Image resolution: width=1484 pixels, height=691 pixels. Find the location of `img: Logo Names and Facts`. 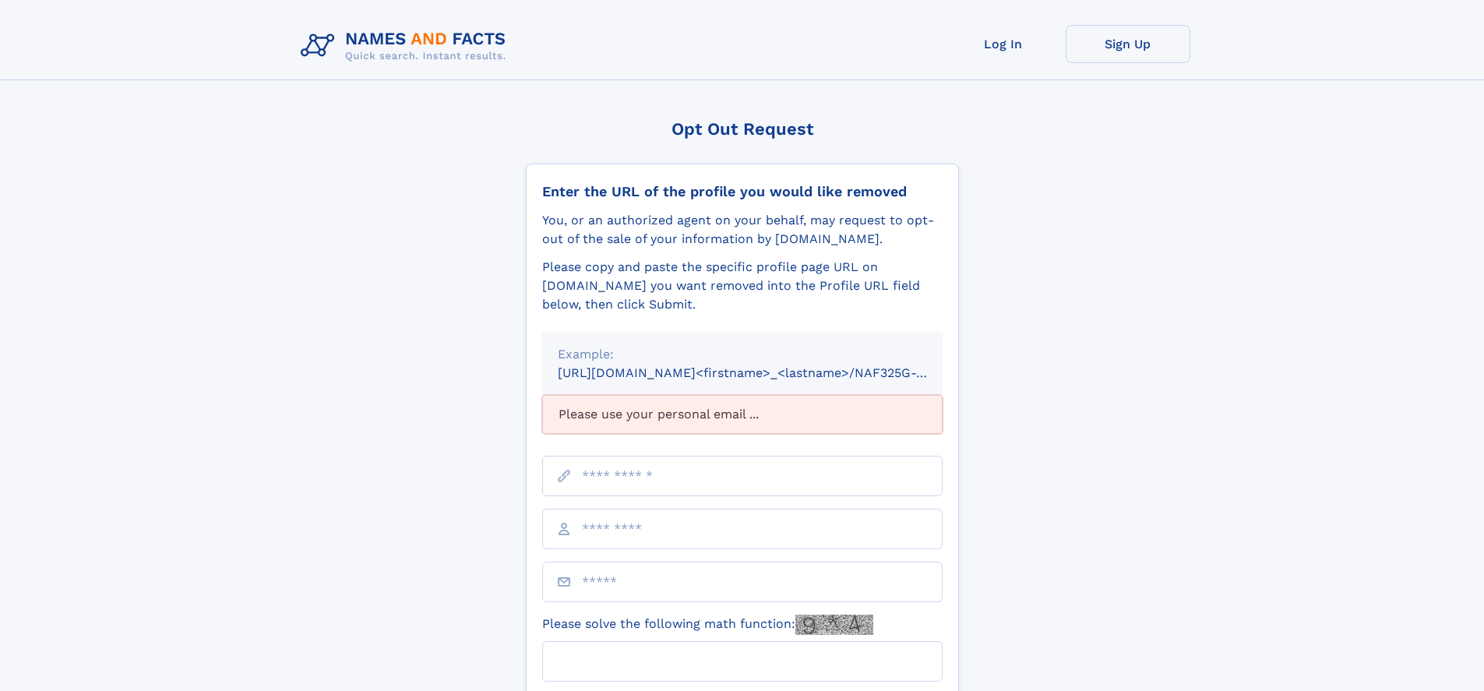

img: Logo Names and Facts is located at coordinates (407, 46).